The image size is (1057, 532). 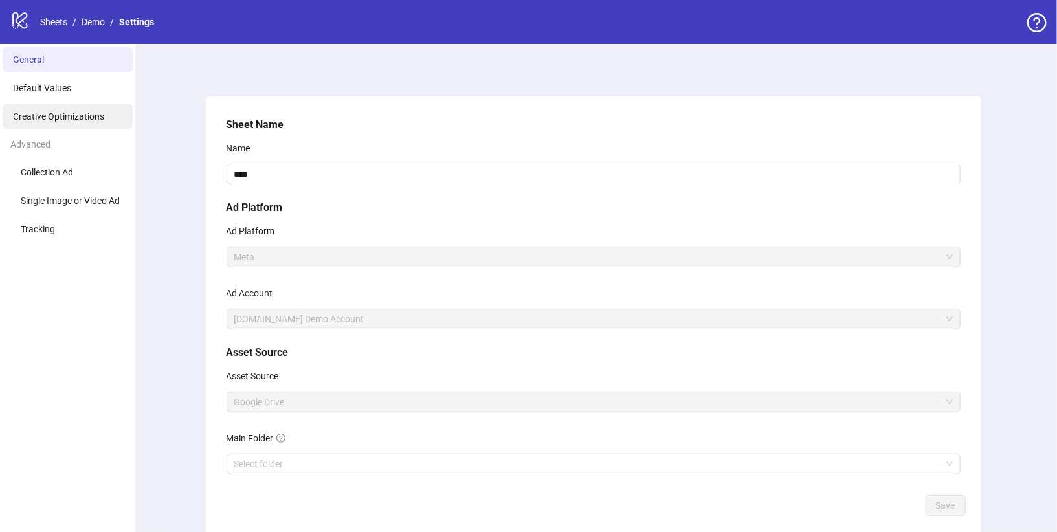 I want to click on h5: Sheet Name, so click(x=594, y=125).